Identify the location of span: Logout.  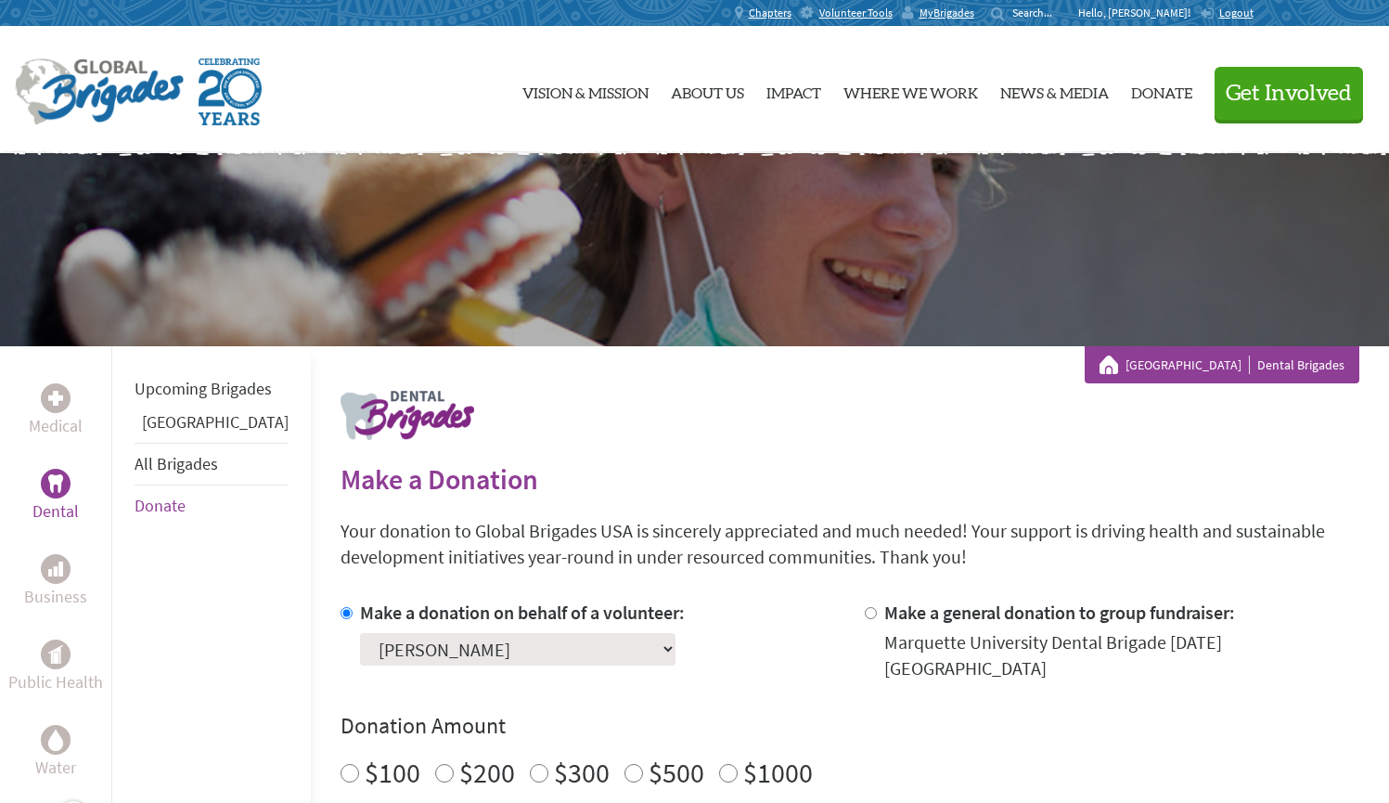
(1236, 12).